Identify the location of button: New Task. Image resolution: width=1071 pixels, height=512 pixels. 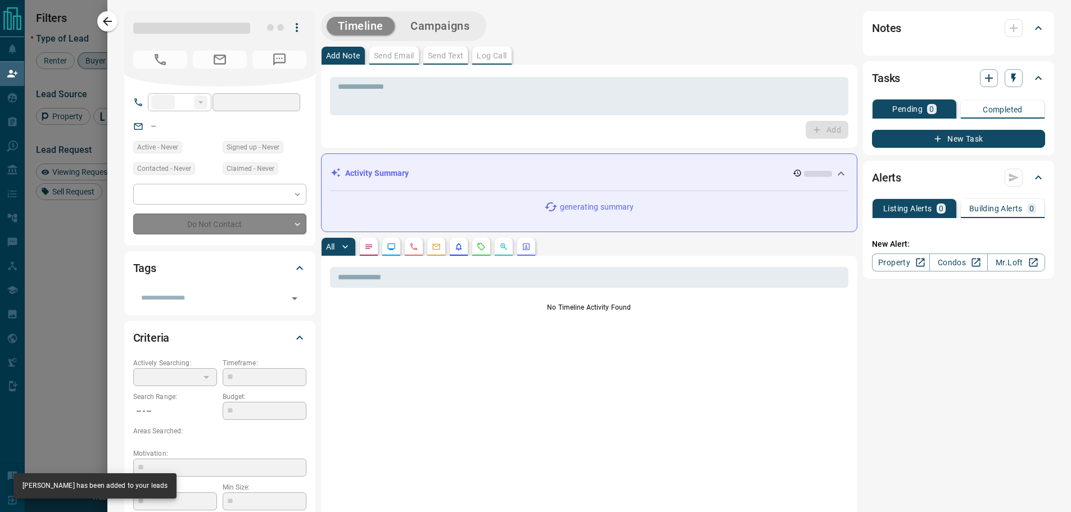
(958, 139).